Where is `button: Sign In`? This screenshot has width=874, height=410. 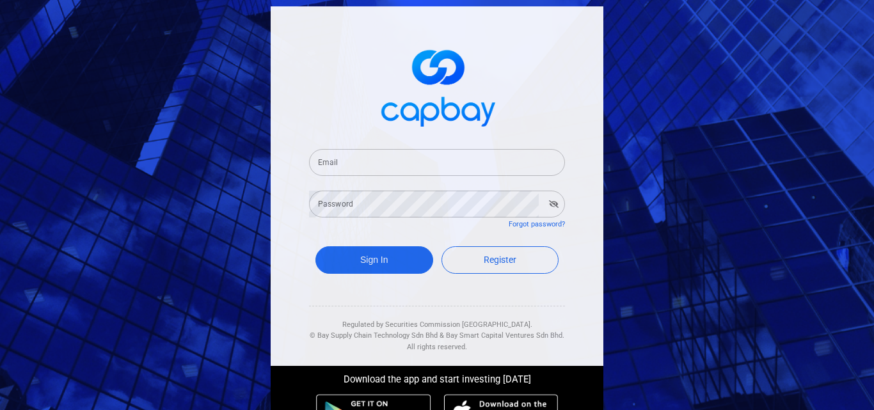 button: Sign In is located at coordinates (374, 260).